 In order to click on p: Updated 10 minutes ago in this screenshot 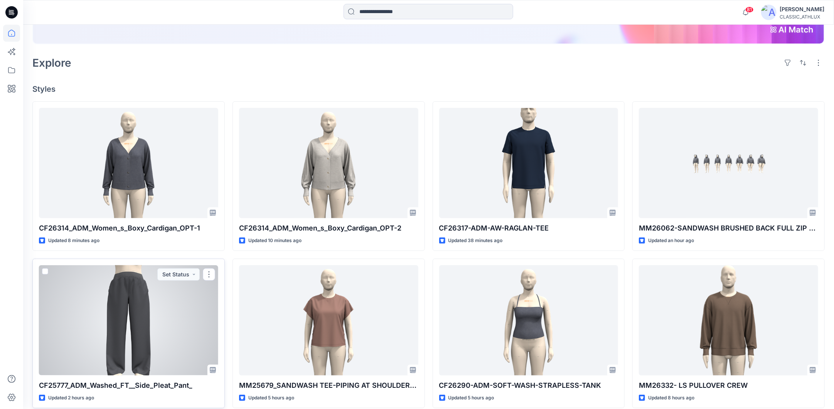, I will do `click(275, 241)`.